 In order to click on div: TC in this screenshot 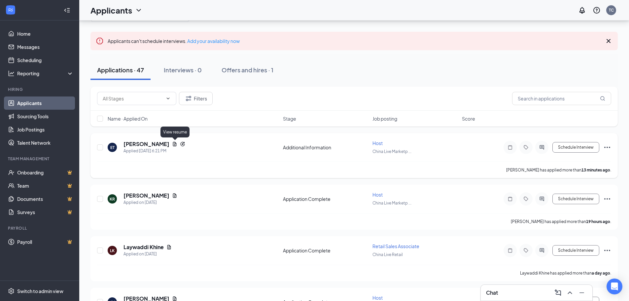, I will do `click(611, 10)`.